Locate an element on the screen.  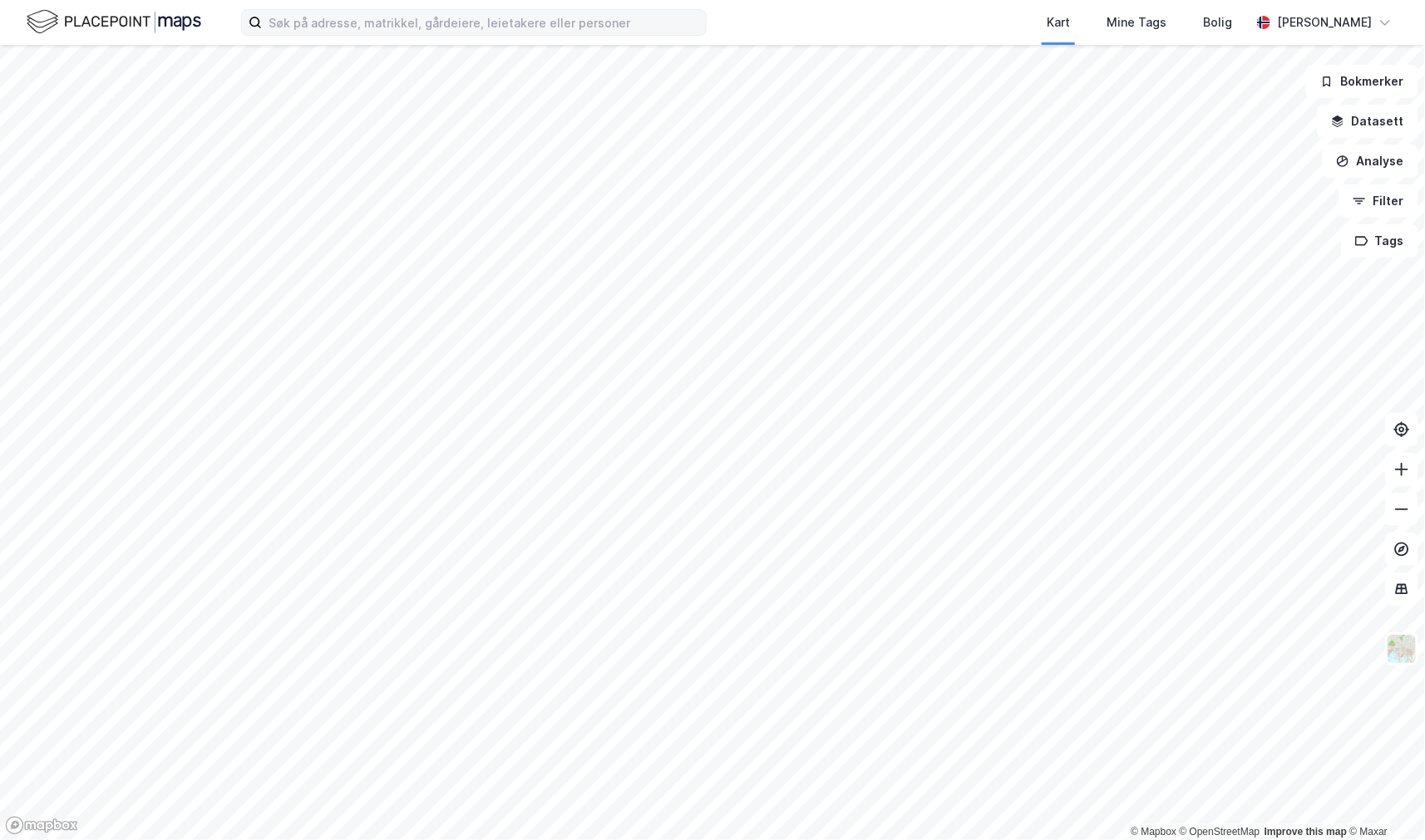
div: Mine Tags is located at coordinates (1136, 23).